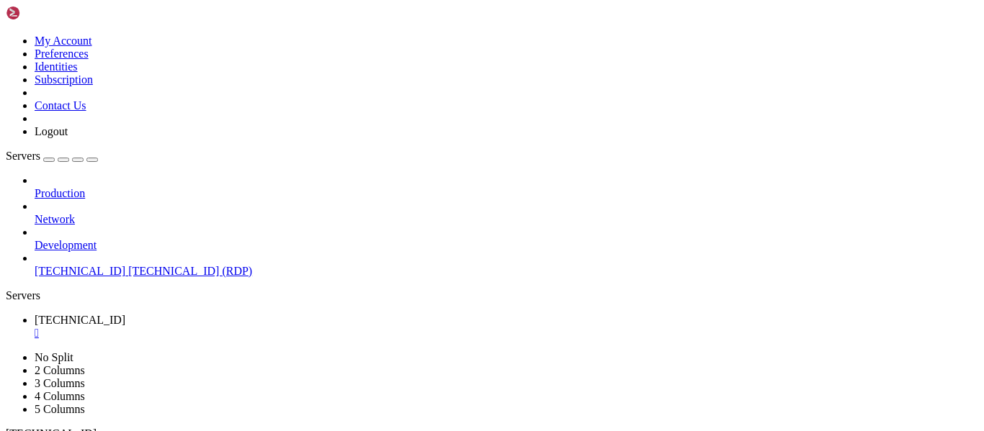  Describe the element at coordinates (60, 383) in the screenshot. I see `a: 3 Columns` at that location.